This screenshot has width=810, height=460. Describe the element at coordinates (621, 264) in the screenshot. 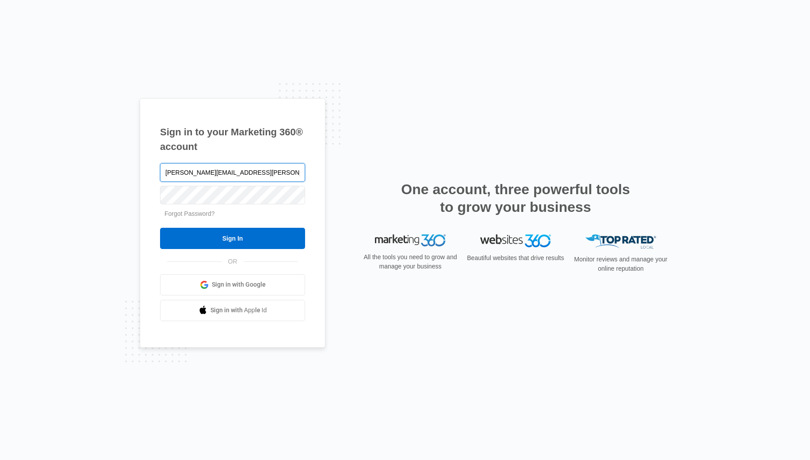

I see `p: Monitor reviews and manage your online reputation` at that location.